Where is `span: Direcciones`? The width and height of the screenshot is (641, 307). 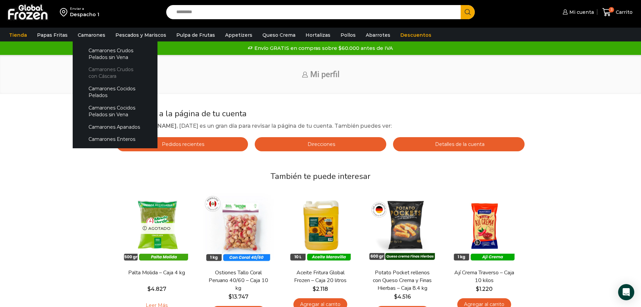 span: Direcciones is located at coordinates (320, 144).